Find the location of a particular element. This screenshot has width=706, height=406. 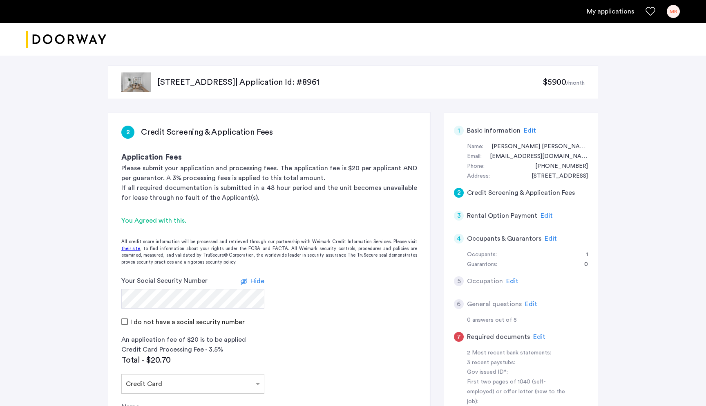

div: Gov issued ID*: is located at coordinates (519, 372).